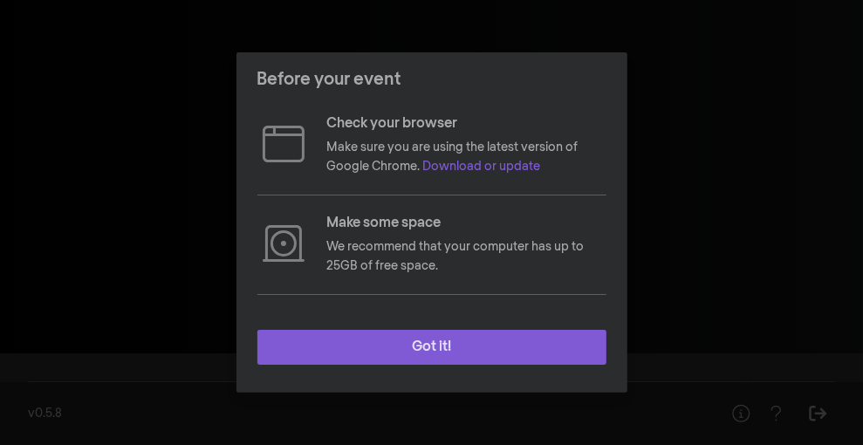  What do you see at coordinates (467, 257) in the screenshot?
I see `p: We recommend that your computer has up to 25GB of free space.` at bounding box center [467, 257].